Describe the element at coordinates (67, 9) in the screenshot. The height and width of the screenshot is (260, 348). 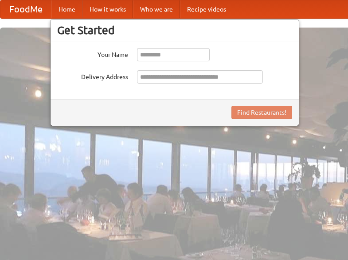
I see `a: Home` at that location.